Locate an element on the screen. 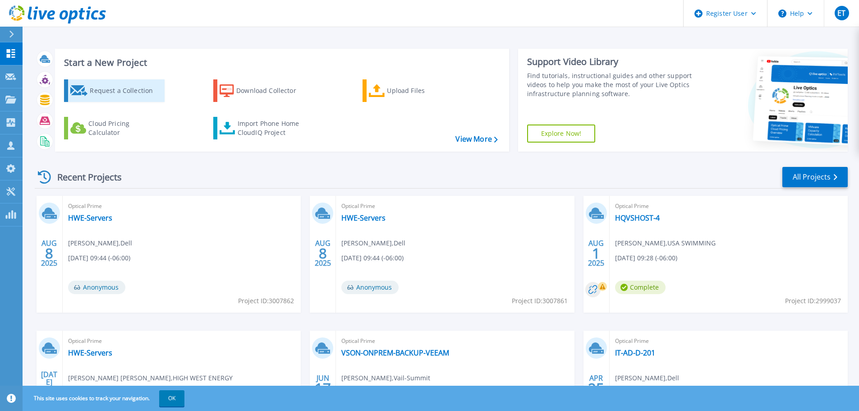  a: IT-AD-D-201 is located at coordinates (635, 353).